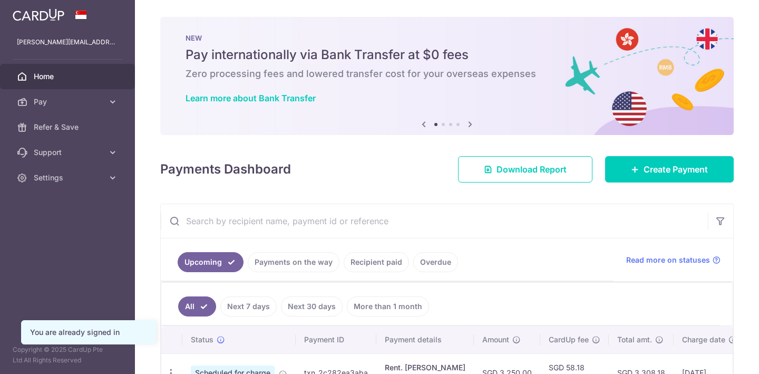 The width and height of the screenshot is (759, 374). What do you see at coordinates (435, 262) in the screenshot?
I see `a: Overdue` at bounding box center [435, 262].